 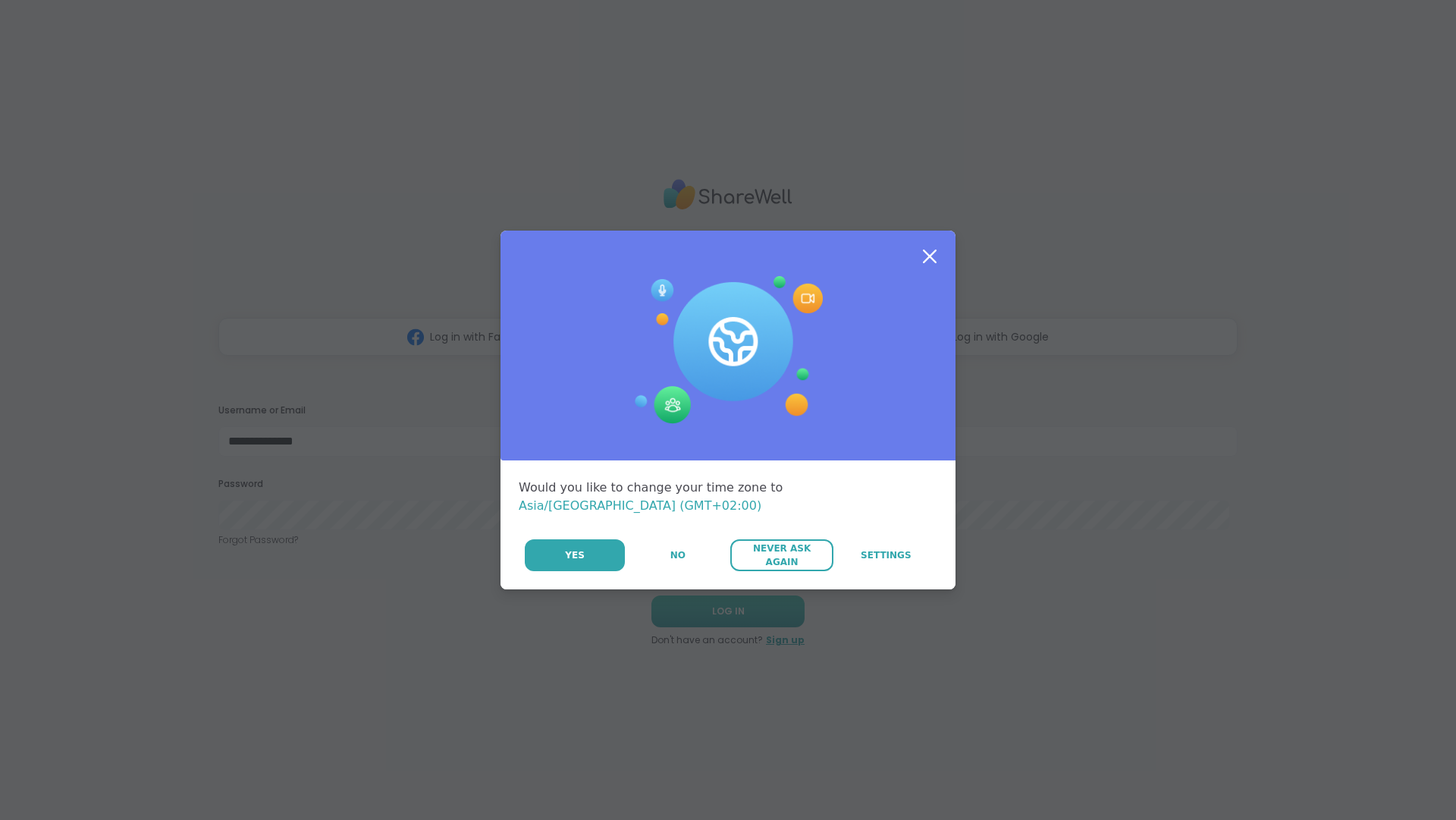 I want to click on a: Settings, so click(x=886, y=555).